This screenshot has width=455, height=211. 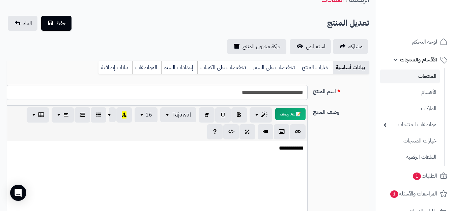 What do you see at coordinates (341, 90) in the screenshot?
I see `label: اسم المنتج` at bounding box center [341, 90].